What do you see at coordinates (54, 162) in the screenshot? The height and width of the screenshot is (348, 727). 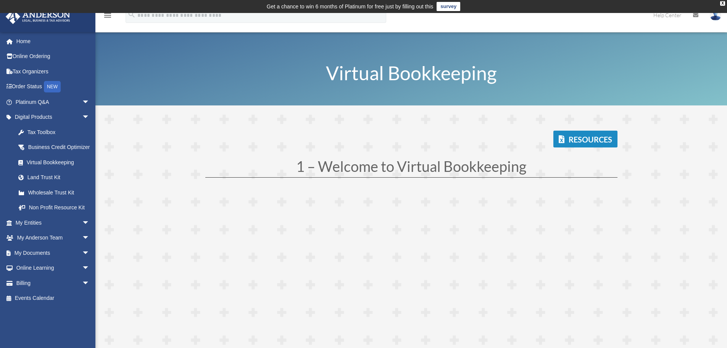 I see `a: Virtual Bookkeeping` at bounding box center [54, 162].